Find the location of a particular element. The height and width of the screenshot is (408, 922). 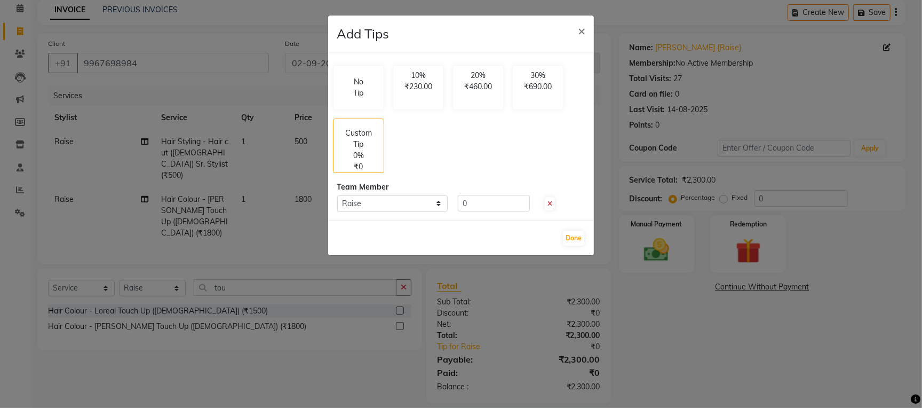

p: 20% is located at coordinates (478, 75).